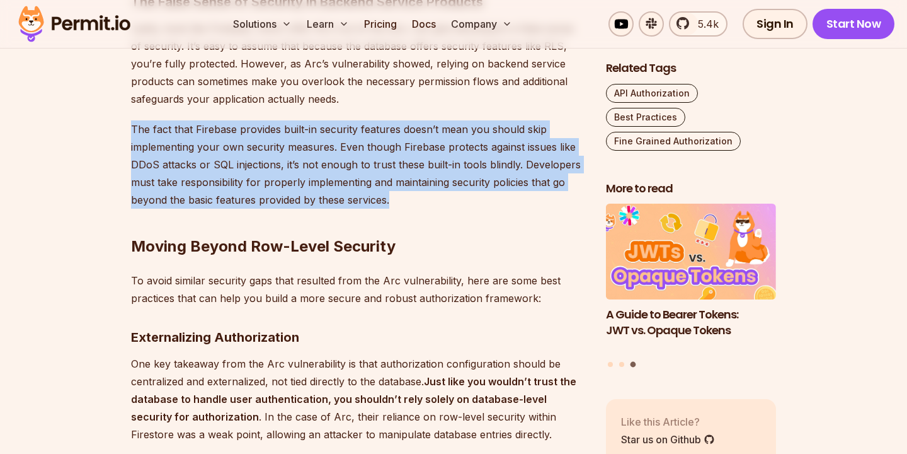 The width and height of the screenshot is (907, 454). Describe the element at coordinates (424, 24) in the screenshot. I see `a: Docs` at that location.